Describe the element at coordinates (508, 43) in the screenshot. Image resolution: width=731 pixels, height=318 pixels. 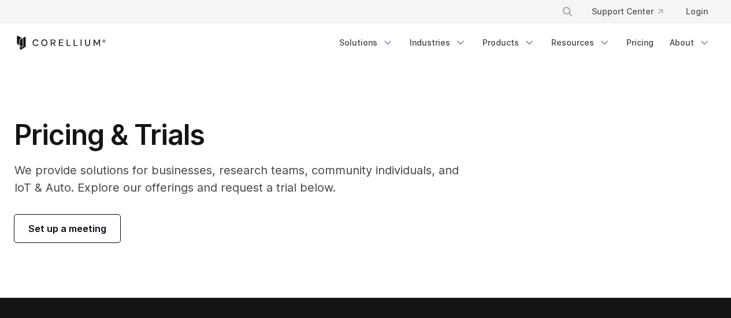
I see `a: Products` at that location.